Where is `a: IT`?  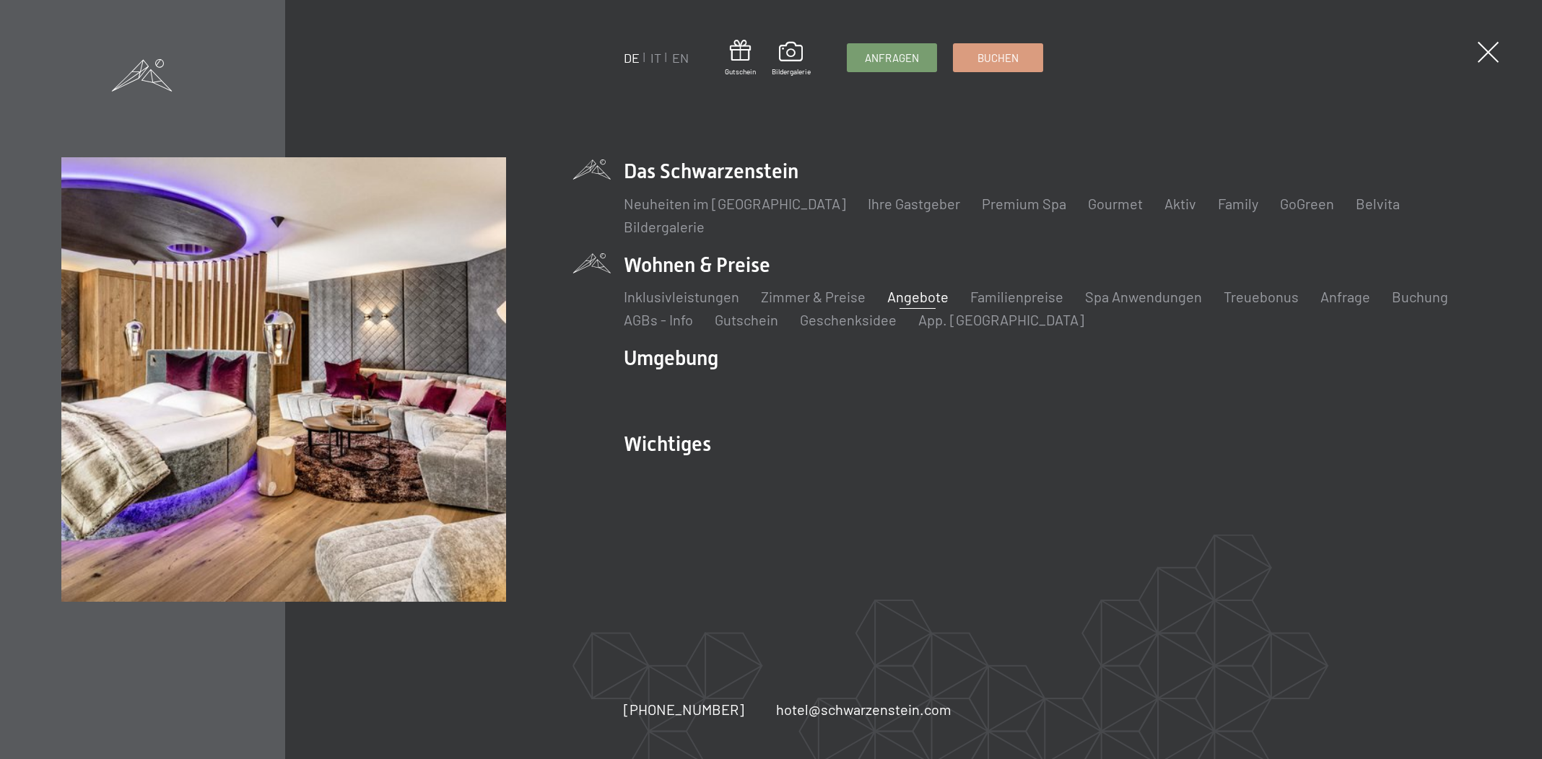
a: IT is located at coordinates (655, 58).